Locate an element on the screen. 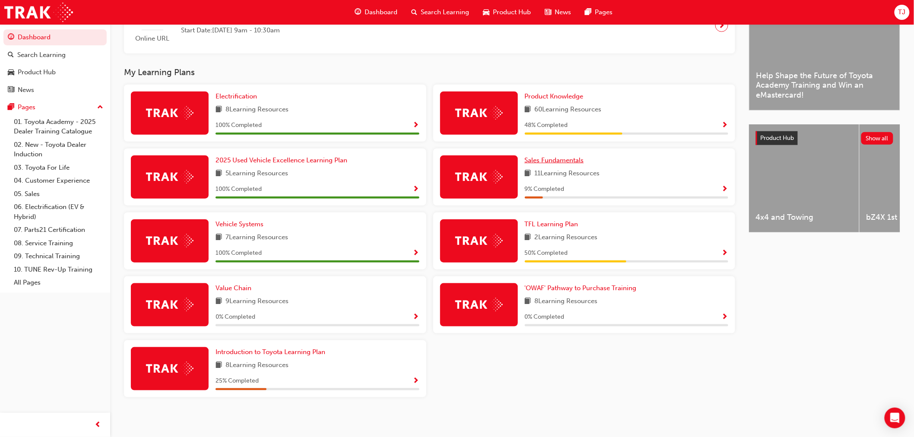 The image size is (914, 437). a: news-iconNews is located at coordinates (558, 12).